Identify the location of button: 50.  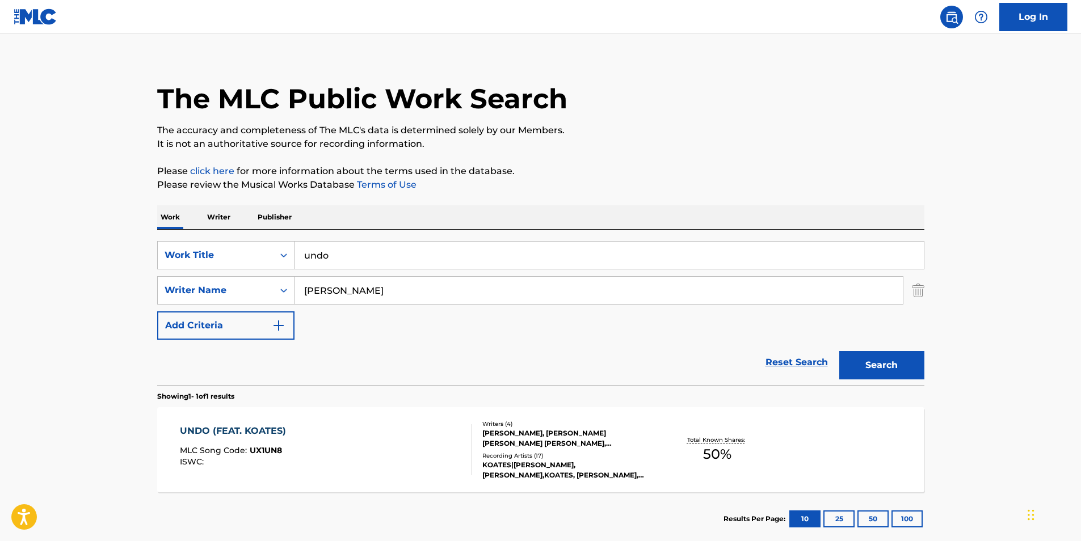
(873, 519).